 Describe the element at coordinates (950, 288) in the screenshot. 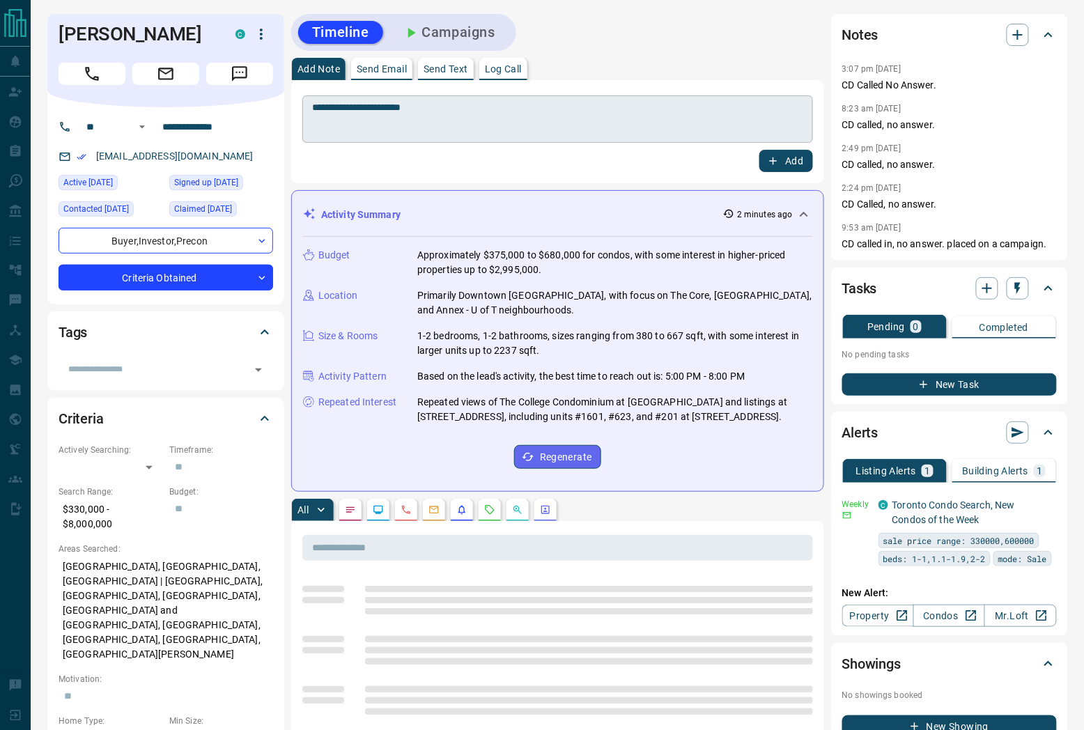

I see `div: Tasks` at that location.